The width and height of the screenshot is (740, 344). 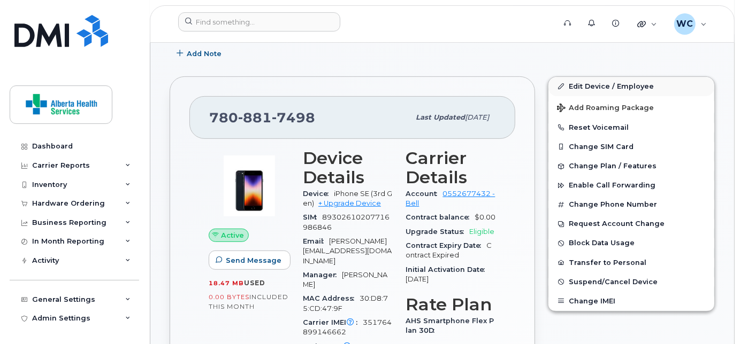 What do you see at coordinates (631, 282) in the screenshot?
I see `button: Suspend/Cancel Device` at bounding box center [631, 282].